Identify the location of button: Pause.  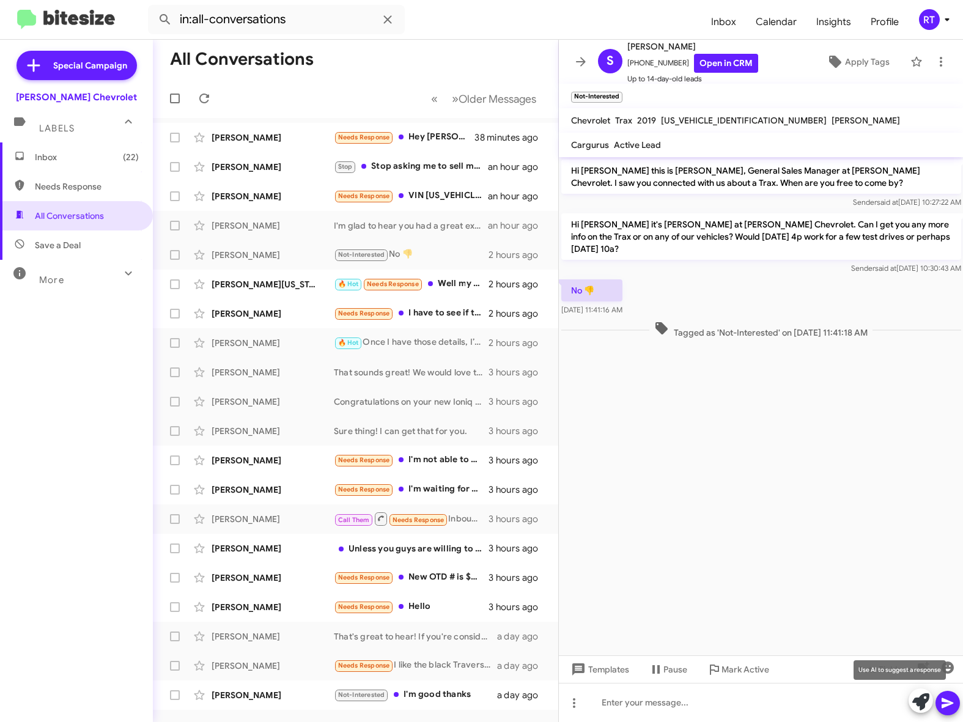
(668, 670).